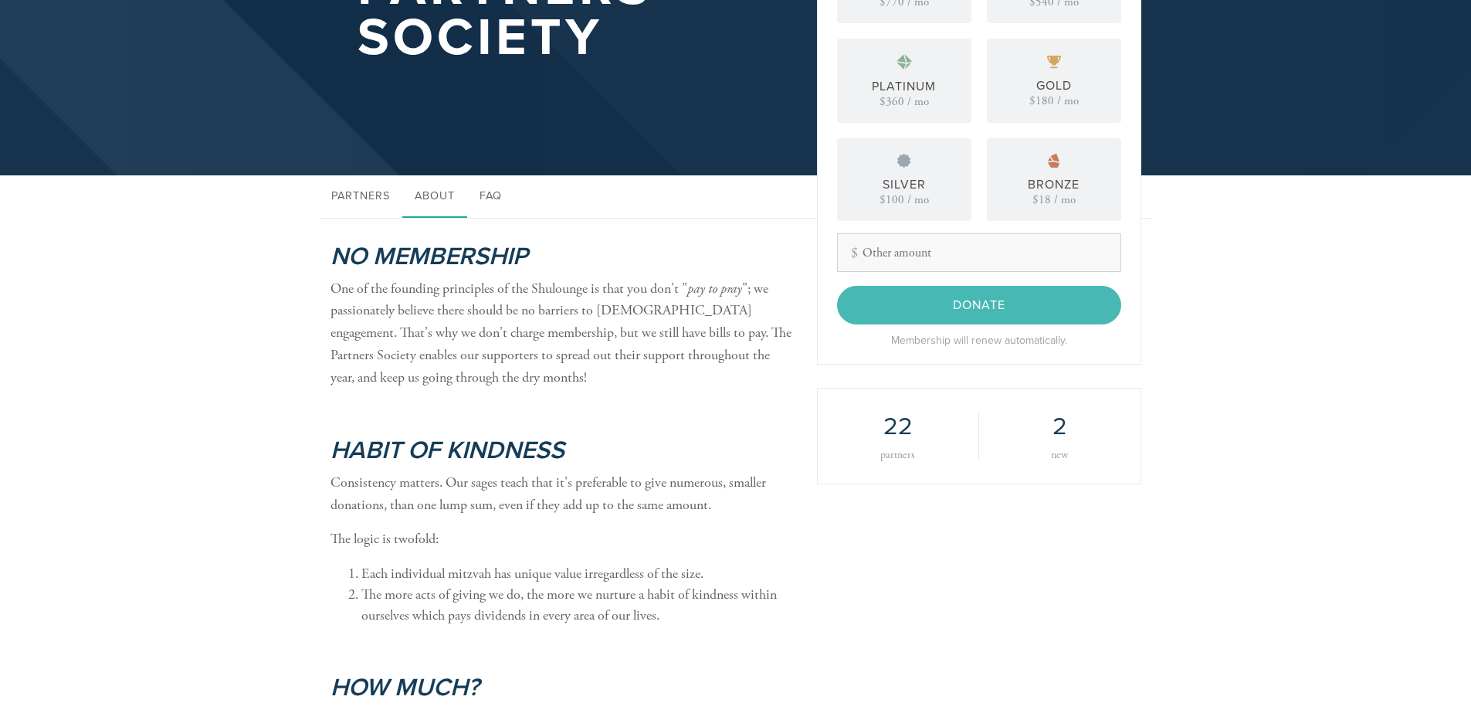  What do you see at coordinates (903, 86) in the screenshot?
I see `div: Platinum` at bounding box center [903, 86].